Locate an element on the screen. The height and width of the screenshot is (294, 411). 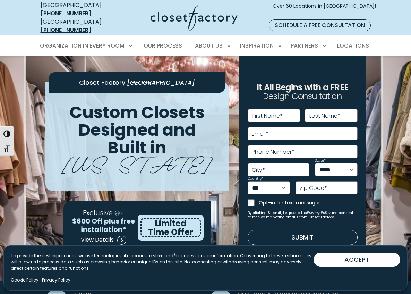
label: First Name is located at coordinates (268, 116).